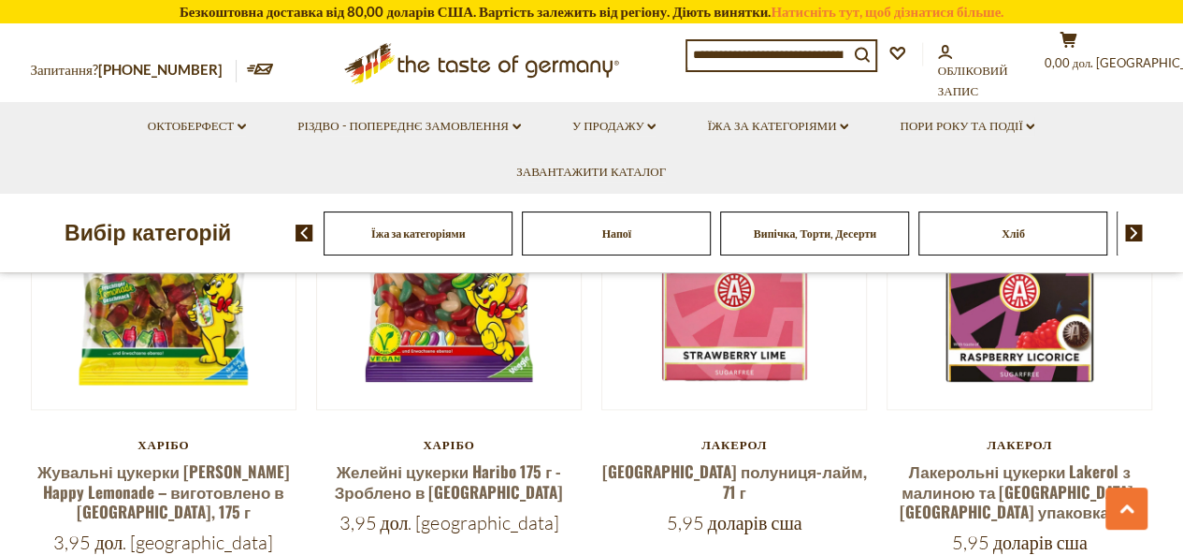 The image size is (1183, 555). What do you see at coordinates (973, 80) in the screenshot?
I see `font: Обліковий запис` at bounding box center [973, 80].